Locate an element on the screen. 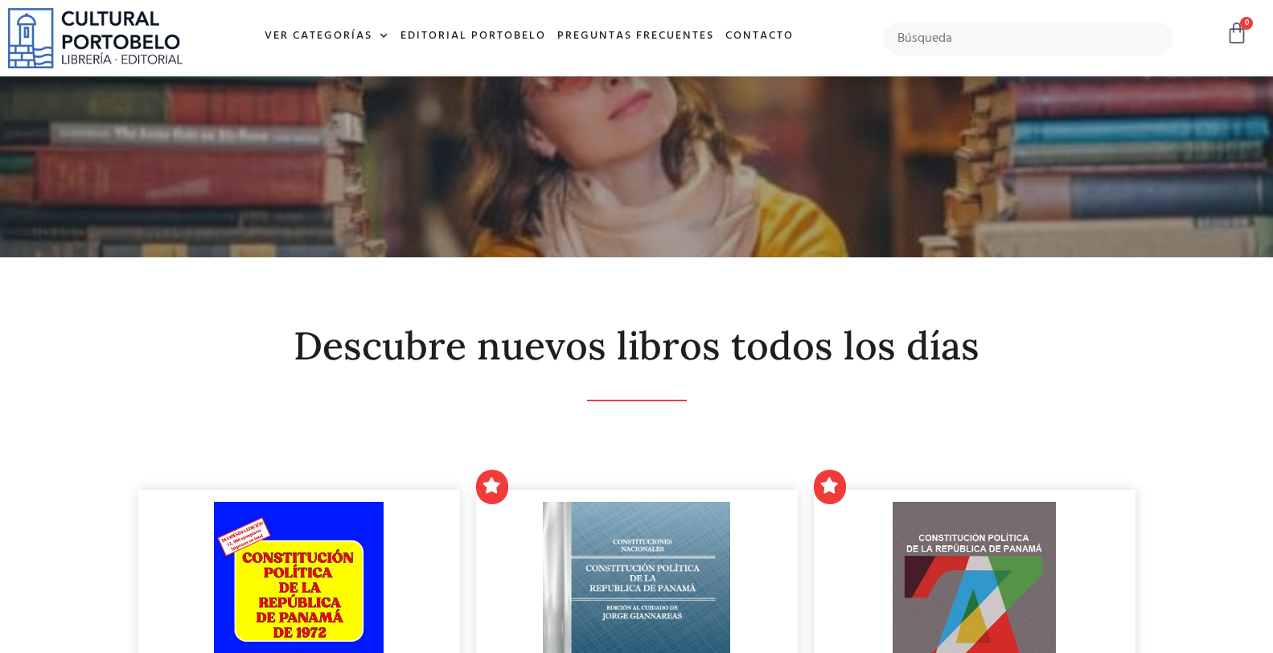 The height and width of the screenshot is (653, 1273). span: 0 is located at coordinates (1246, 23).